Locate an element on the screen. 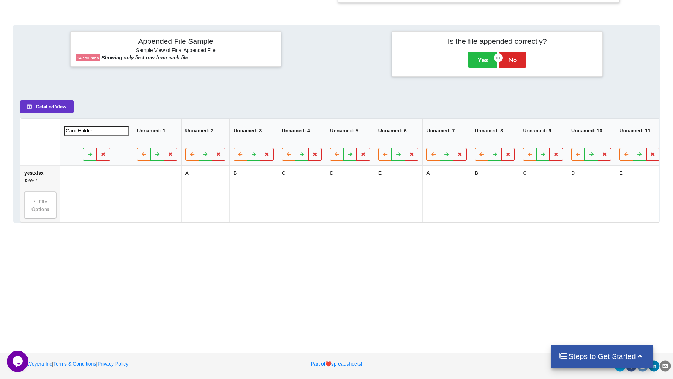 The image size is (673, 379). th: Unnamed: 6 is located at coordinates (398, 131).